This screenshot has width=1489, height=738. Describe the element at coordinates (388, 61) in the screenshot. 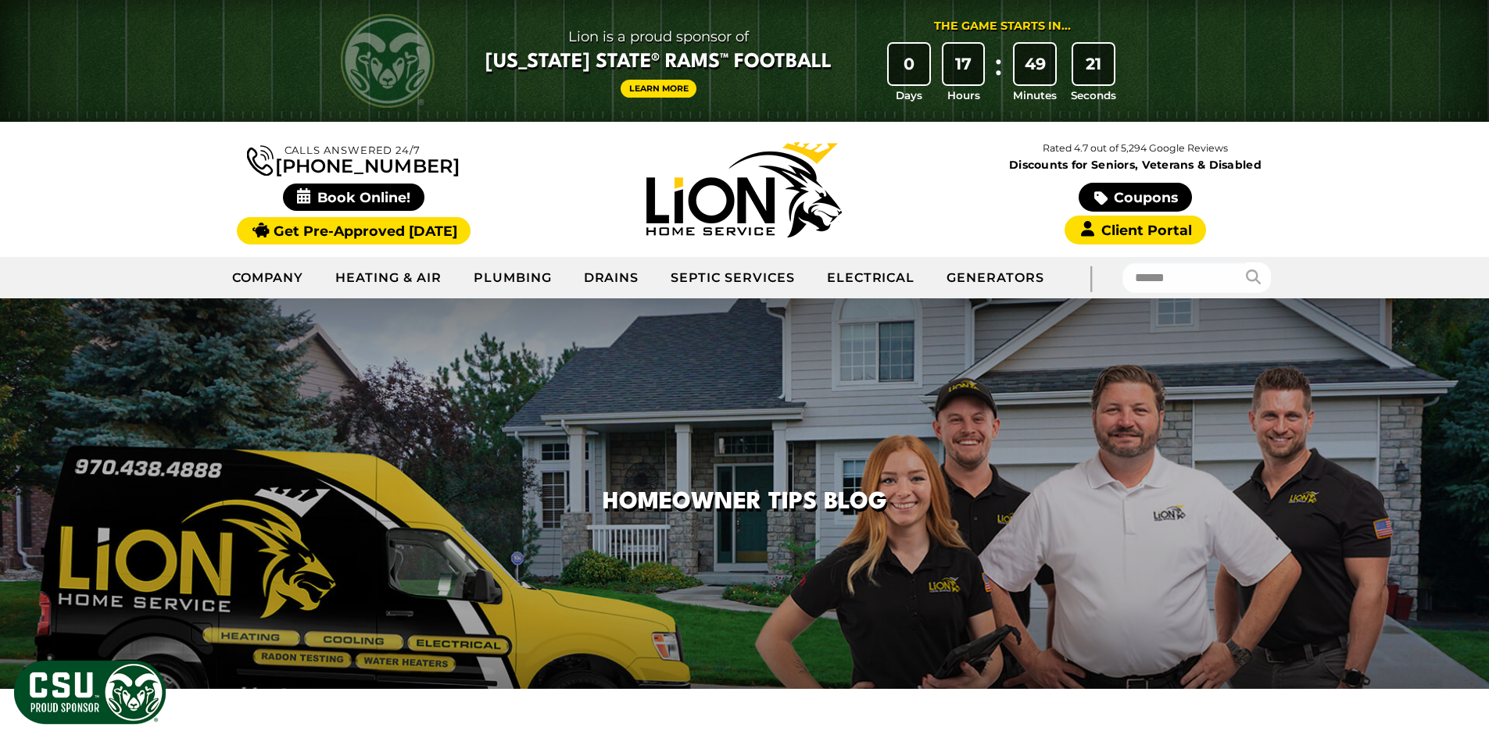

I see `img: CSU Rams logo` at that location.